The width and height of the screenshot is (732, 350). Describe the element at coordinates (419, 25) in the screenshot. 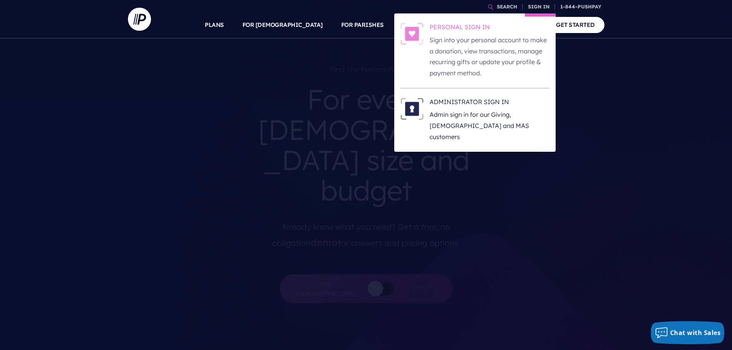

I see `a: SOLUTIONS` at that location.